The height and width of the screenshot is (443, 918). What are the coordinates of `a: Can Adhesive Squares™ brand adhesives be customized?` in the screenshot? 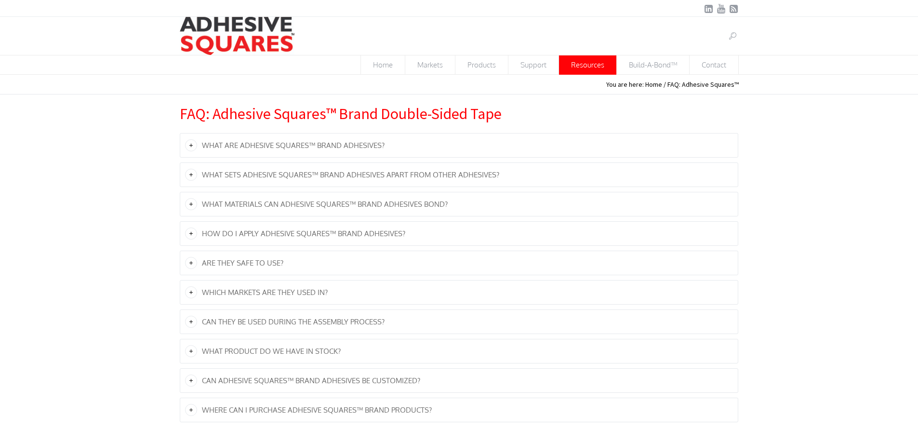 It's located at (459, 380).